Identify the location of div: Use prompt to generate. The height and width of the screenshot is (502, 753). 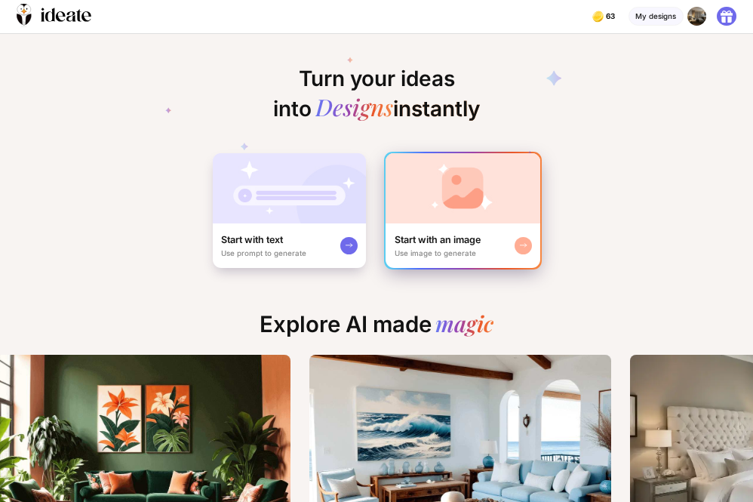
(263, 253).